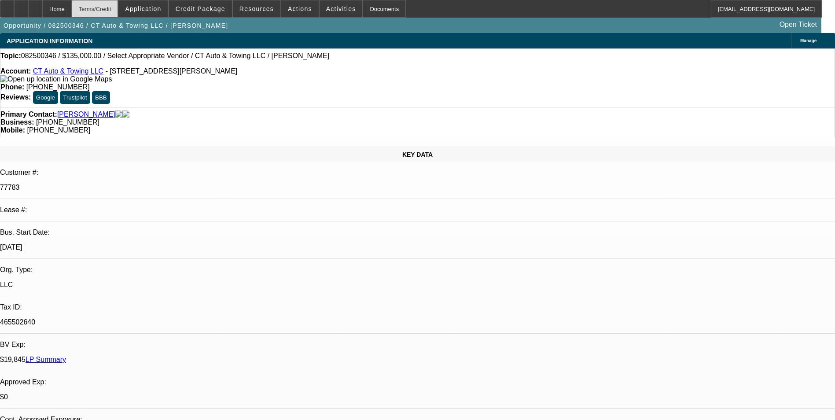  I want to click on strong: Reviews:, so click(15, 97).